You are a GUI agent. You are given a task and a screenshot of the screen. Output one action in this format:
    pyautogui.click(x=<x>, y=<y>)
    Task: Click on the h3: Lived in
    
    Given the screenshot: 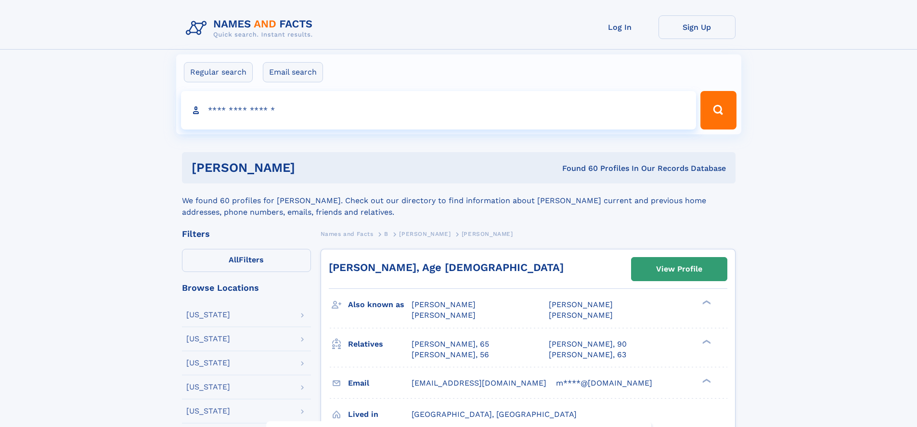 What is the action you would take?
    pyautogui.click(x=380, y=414)
    